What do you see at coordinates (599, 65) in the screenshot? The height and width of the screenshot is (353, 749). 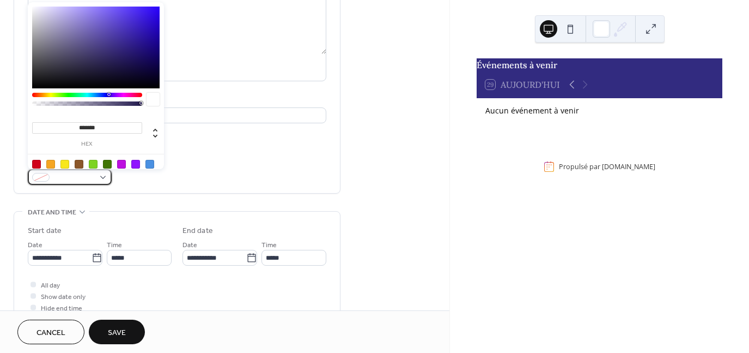 I see `div: Événements à venir` at bounding box center [599, 65].